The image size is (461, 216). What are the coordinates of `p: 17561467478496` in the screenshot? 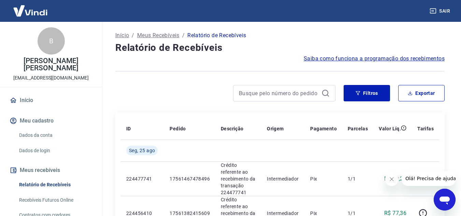 It's located at (190, 179).